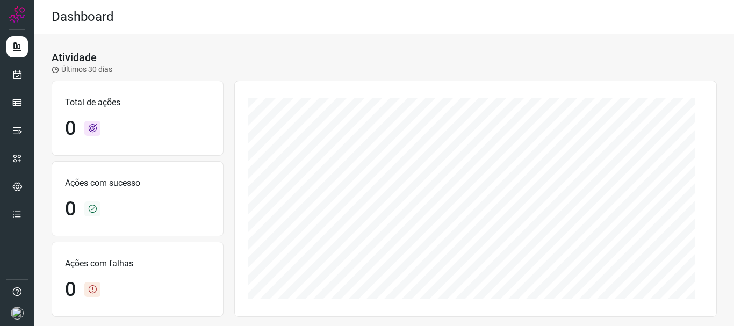 Image resolution: width=734 pixels, height=326 pixels. I want to click on p: Ações com sucesso, so click(138, 183).